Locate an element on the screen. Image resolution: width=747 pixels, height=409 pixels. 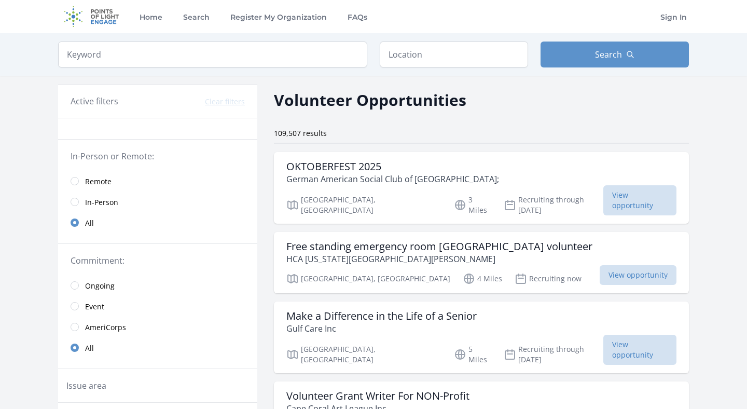
h3: Active filters is located at coordinates (94, 101).